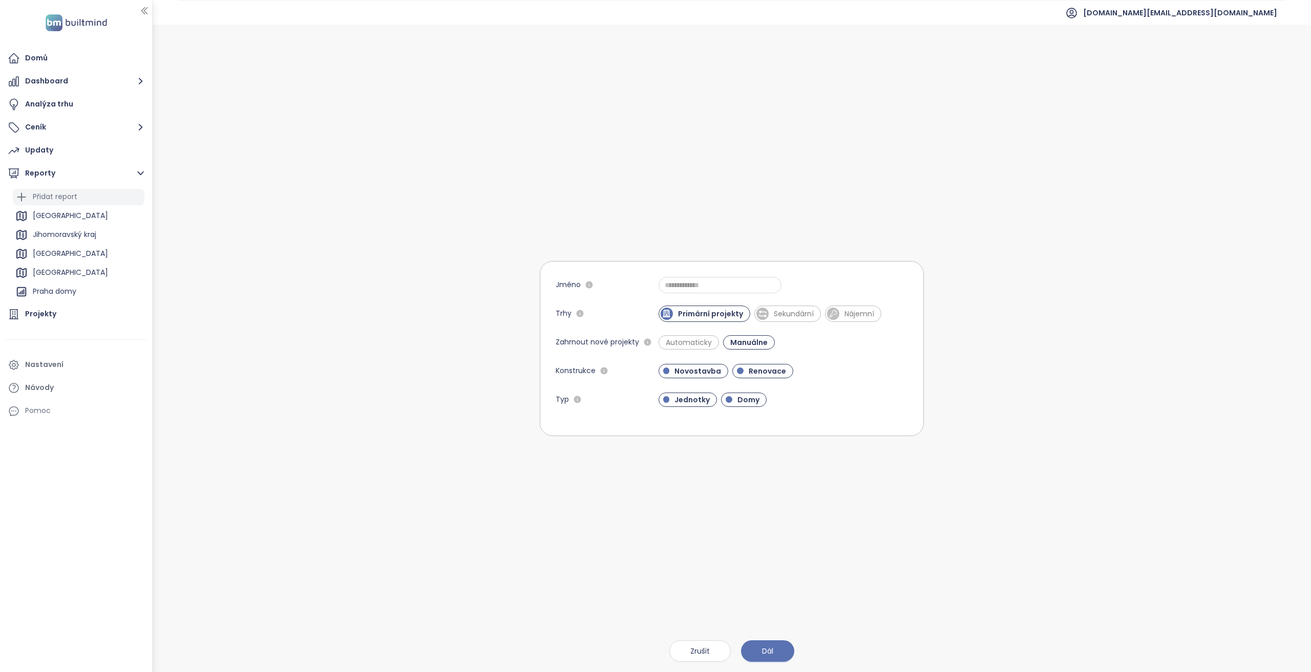 This screenshot has width=1311, height=672. Describe the element at coordinates (666, 313) in the screenshot. I see `img: primary market` at that location.